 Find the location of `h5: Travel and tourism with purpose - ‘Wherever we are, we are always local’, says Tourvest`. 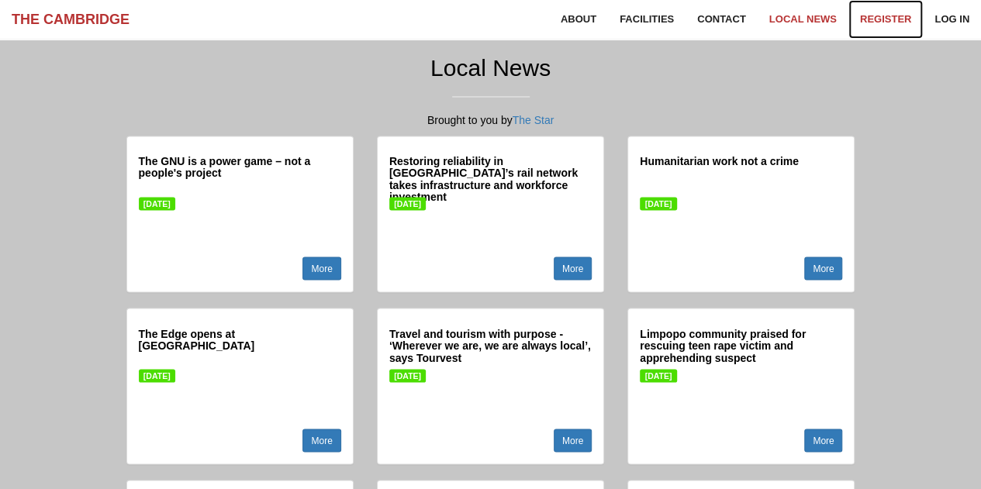

h5: Travel and tourism with purpose - ‘Wherever we are, we are always local’, says Tourvest is located at coordinates (490, 344).